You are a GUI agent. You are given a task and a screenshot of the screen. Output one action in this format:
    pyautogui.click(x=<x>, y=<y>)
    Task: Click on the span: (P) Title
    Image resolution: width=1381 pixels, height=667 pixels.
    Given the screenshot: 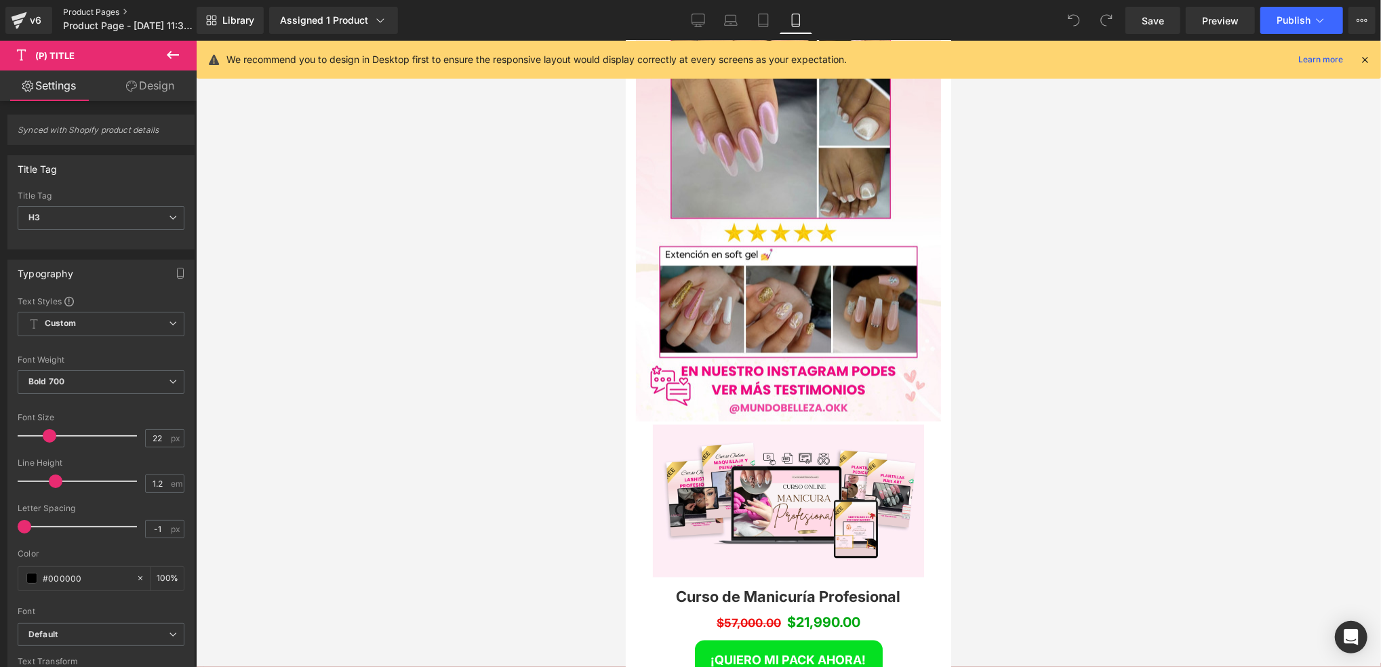 What is the action you would take?
    pyautogui.click(x=55, y=56)
    